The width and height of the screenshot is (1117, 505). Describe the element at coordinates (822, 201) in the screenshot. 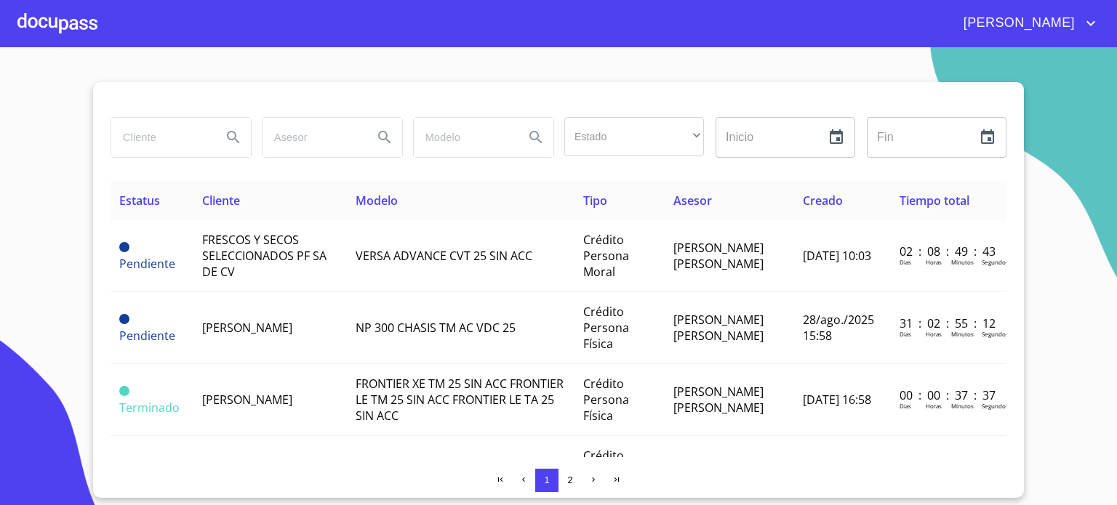

I see `span: Creado` at that location.